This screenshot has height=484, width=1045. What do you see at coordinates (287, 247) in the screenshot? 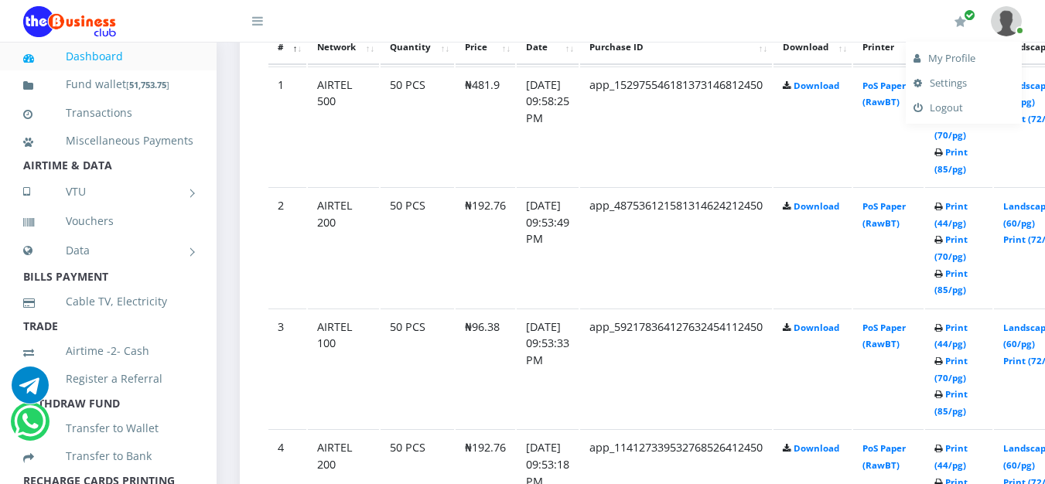
I see `td: 2` at bounding box center [287, 247].